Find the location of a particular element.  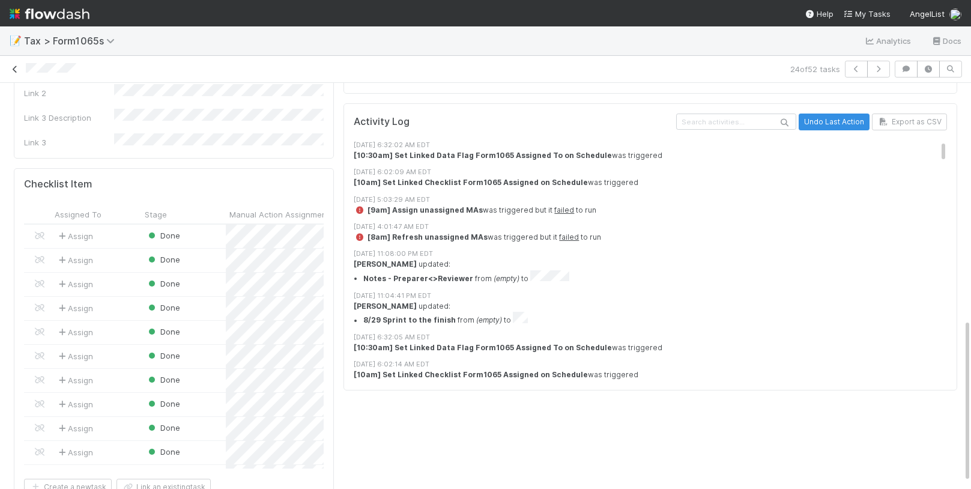

img: avatar_784ea27d-2d59-4749-b480-57d513651deb.png is located at coordinates (956, 14).